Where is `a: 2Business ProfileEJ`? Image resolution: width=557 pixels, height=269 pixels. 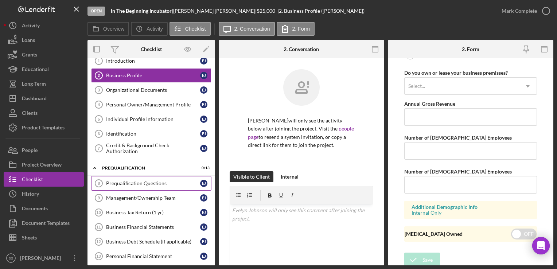
a: 2Business ProfileEJ is located at coordinates (151, 75).